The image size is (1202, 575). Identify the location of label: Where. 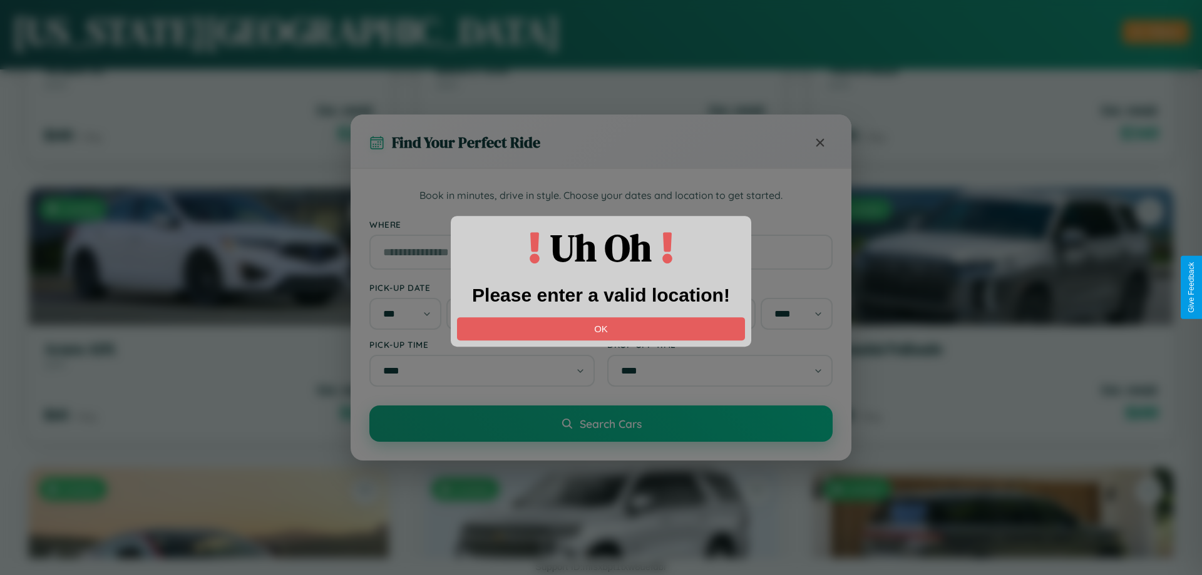
(601, 224).